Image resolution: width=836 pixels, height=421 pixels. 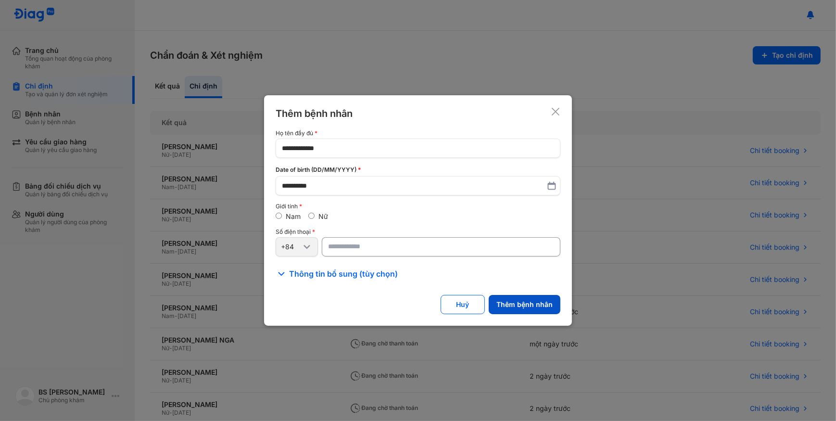 I want to click on label: Nam, so click(x=293, y=216).